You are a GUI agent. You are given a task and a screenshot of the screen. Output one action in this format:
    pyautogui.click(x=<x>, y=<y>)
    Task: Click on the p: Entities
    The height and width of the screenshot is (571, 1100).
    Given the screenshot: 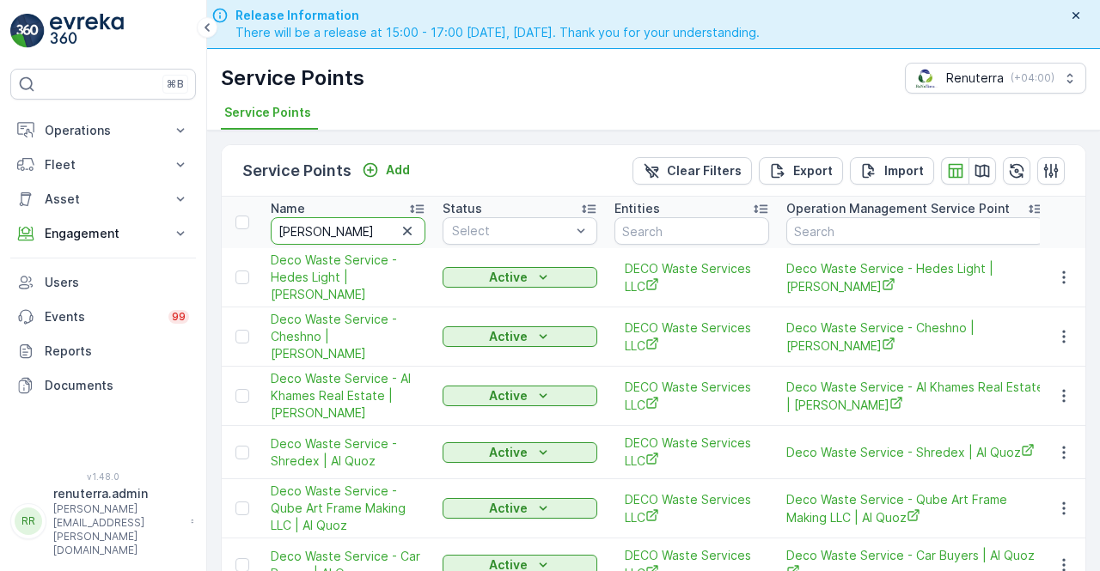 What is the action you would take?
    pyautogui.click(x=637, y=209)
    